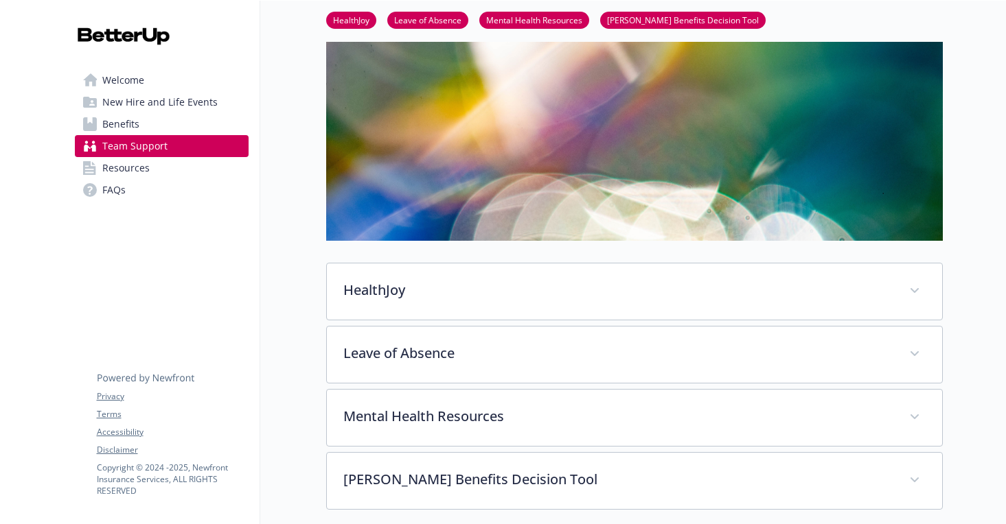  I want to click on a: Resources, so click(161, 168).